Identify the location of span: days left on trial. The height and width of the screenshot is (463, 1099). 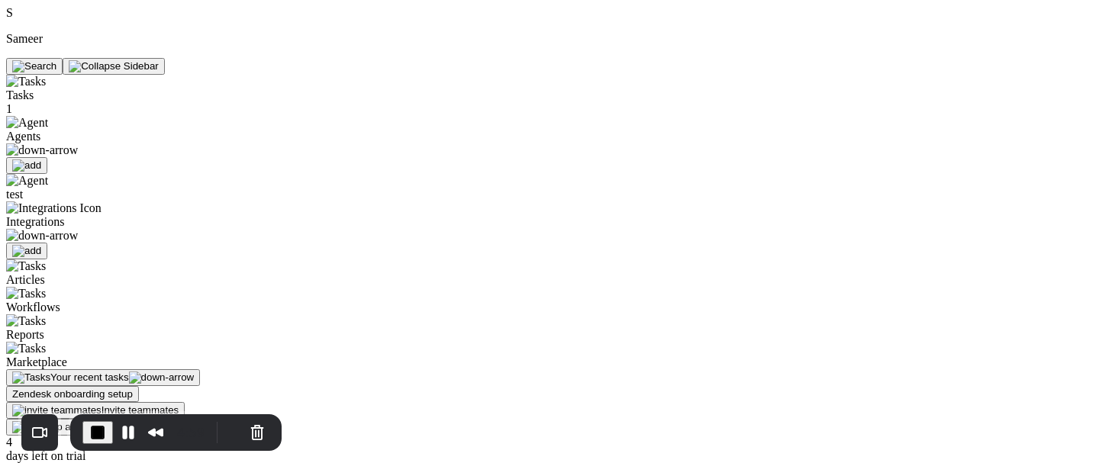
(46, 456).